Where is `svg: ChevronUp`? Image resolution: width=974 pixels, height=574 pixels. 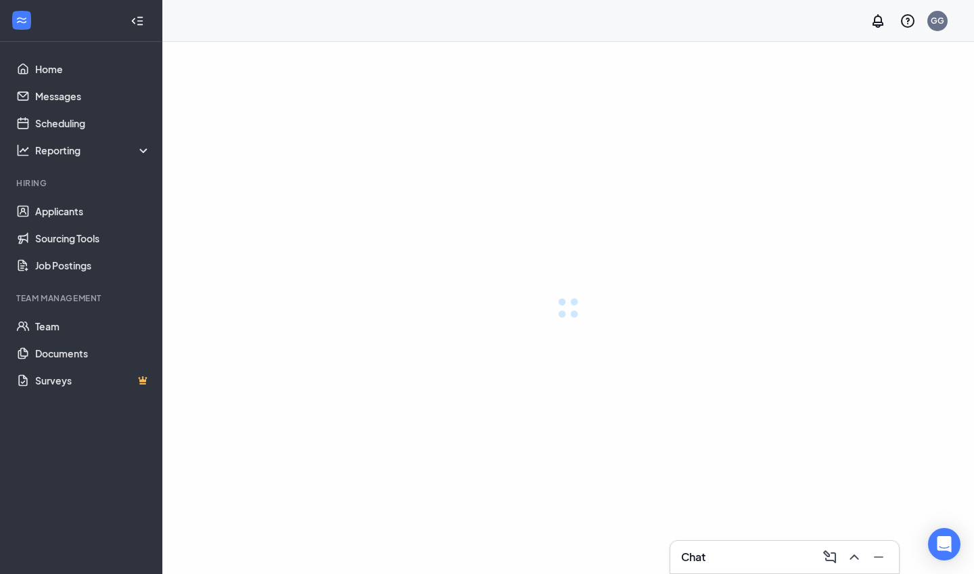
svg: ChevronUp is located at coordinates (854, 557).